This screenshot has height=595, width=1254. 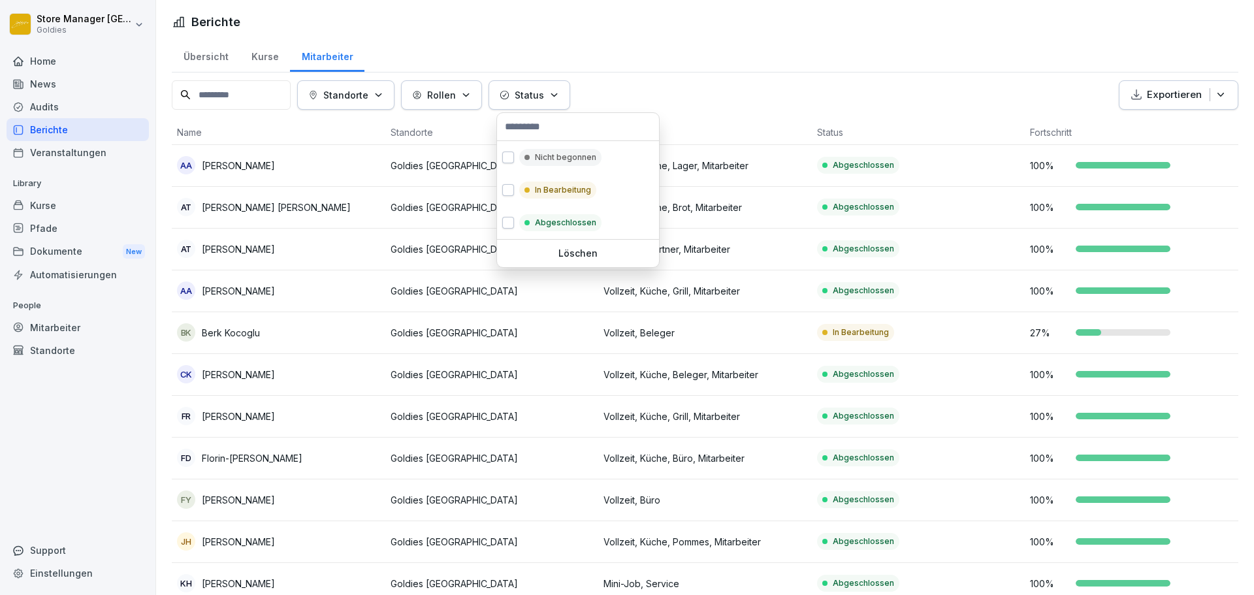 I want to click on p: Nicht begonnen, so click(x=566, y=157).